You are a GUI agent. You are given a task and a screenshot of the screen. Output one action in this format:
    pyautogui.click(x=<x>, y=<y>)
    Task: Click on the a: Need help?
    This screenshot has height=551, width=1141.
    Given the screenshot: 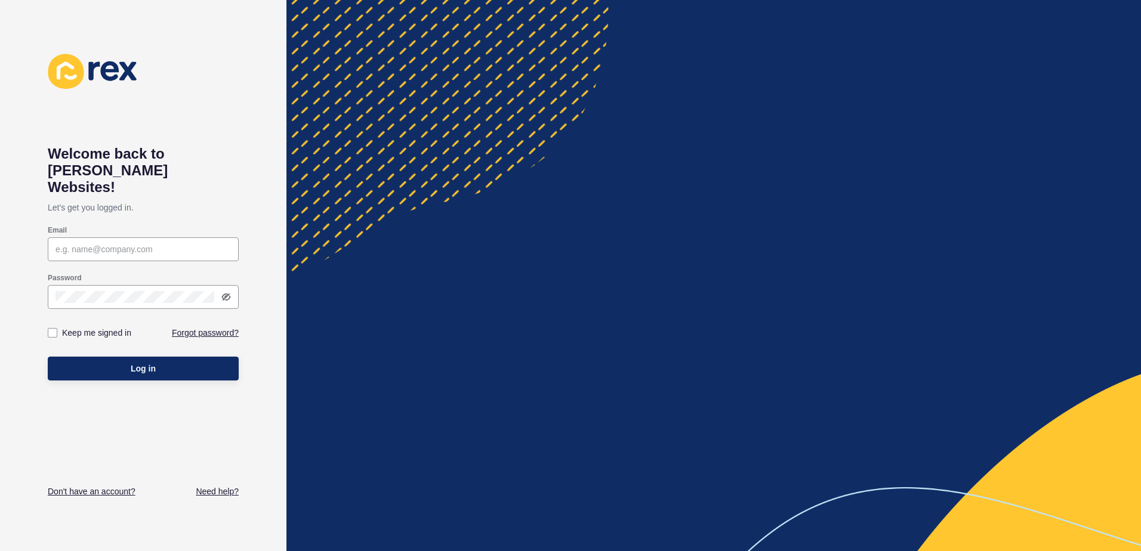 What is the action you would take?
    pyautogui.click(x=217, y=492)
    